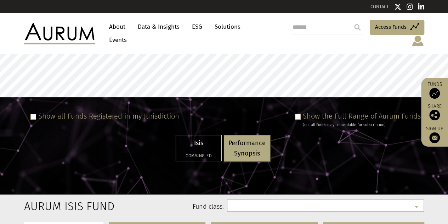 The height and width of the screenshot is (224, 448). What do you see at coordinates (116, 40) in the screenshot?
I see `a: Events` at bounding box center [116, 40].